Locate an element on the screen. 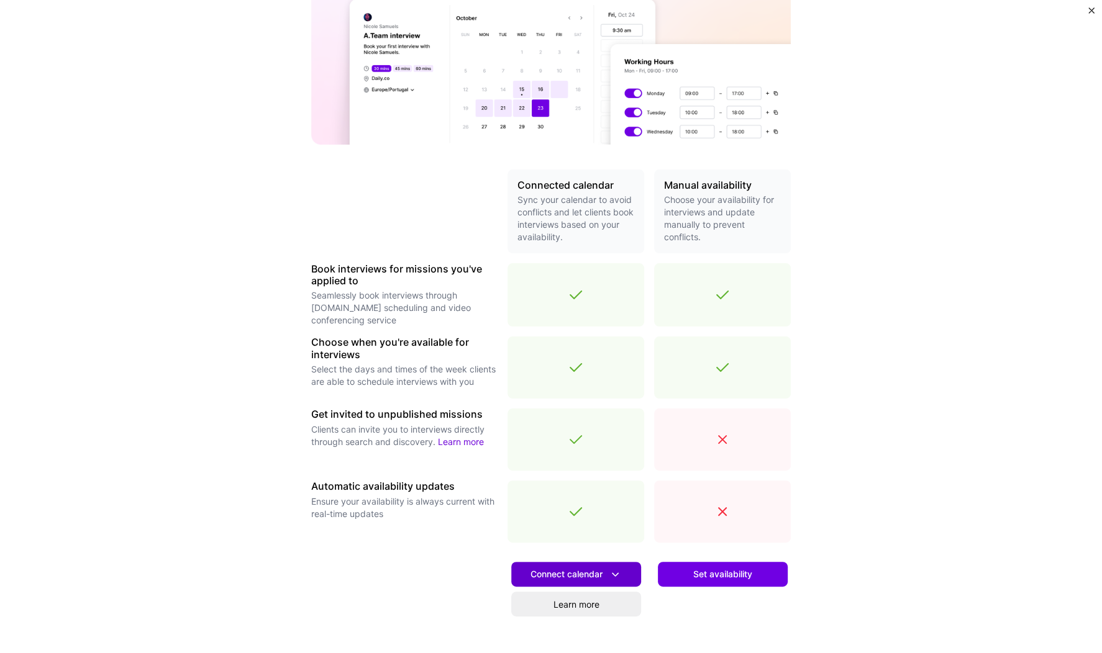  h3: Connected calendar is located at coordinates (576, 185).